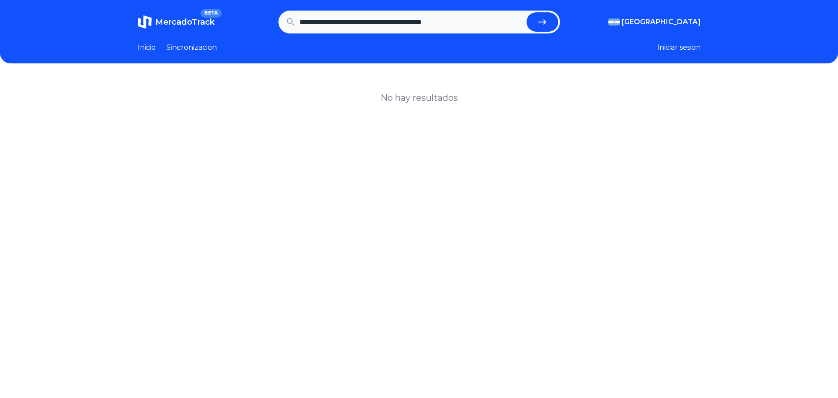 The image size is (838, 398). I want to click on a: MercadoTrackBETA, so click(176, 22).